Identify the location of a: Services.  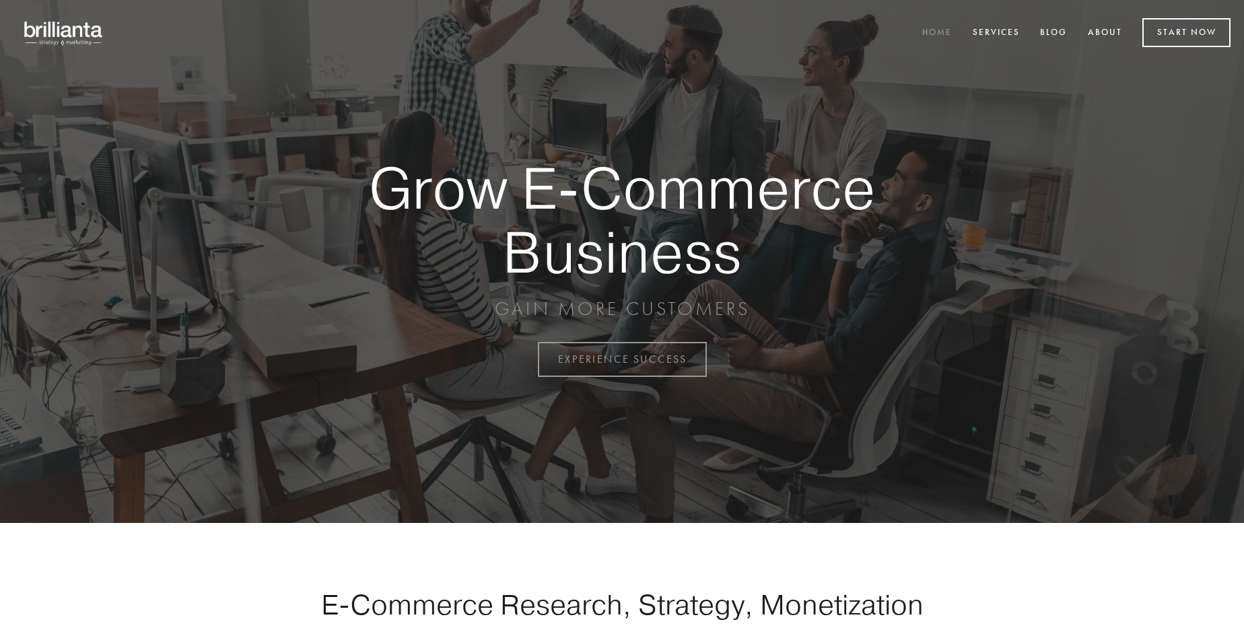
(996, 33).